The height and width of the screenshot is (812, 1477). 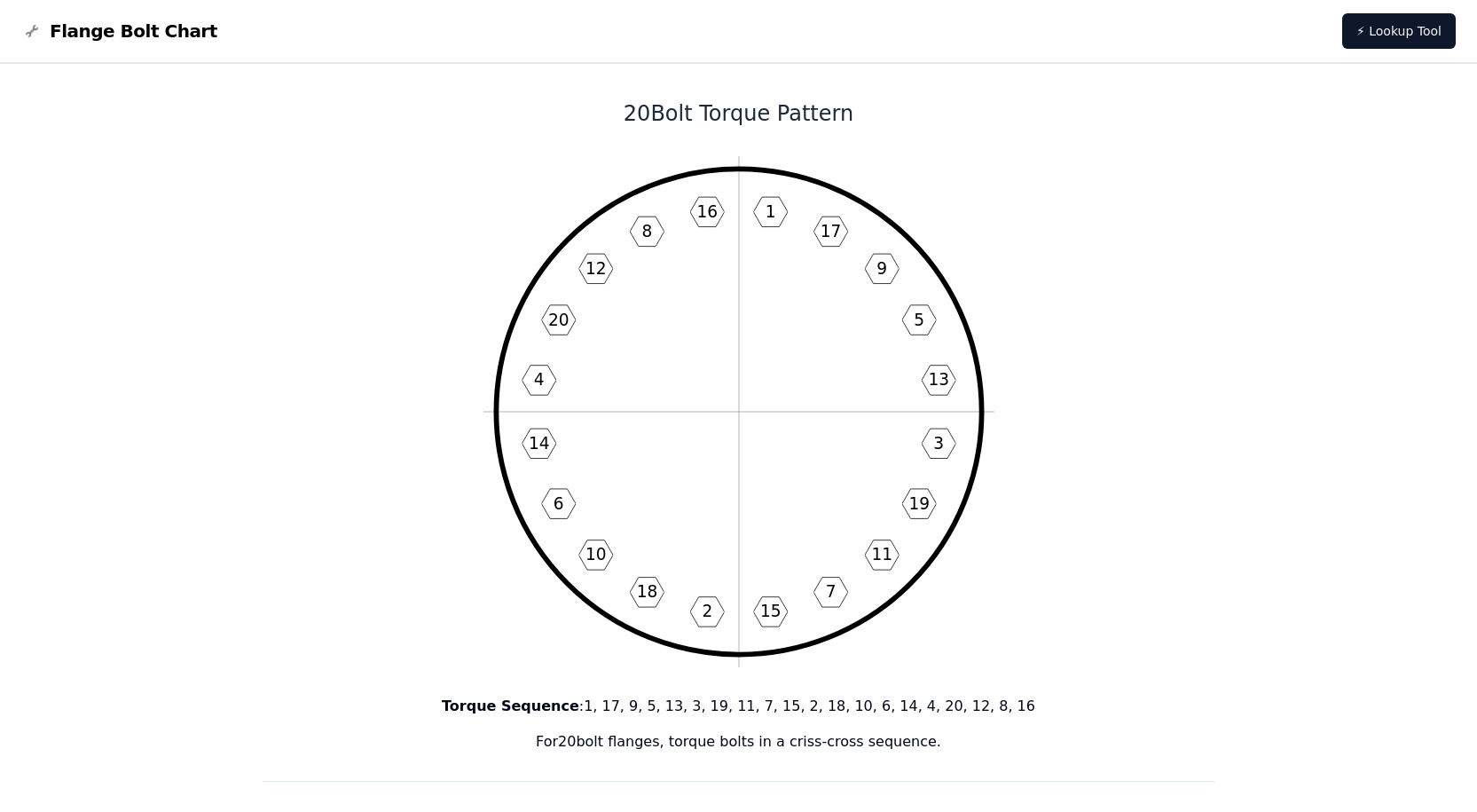 I want to click on text: 15, so click(x=770, y=610).